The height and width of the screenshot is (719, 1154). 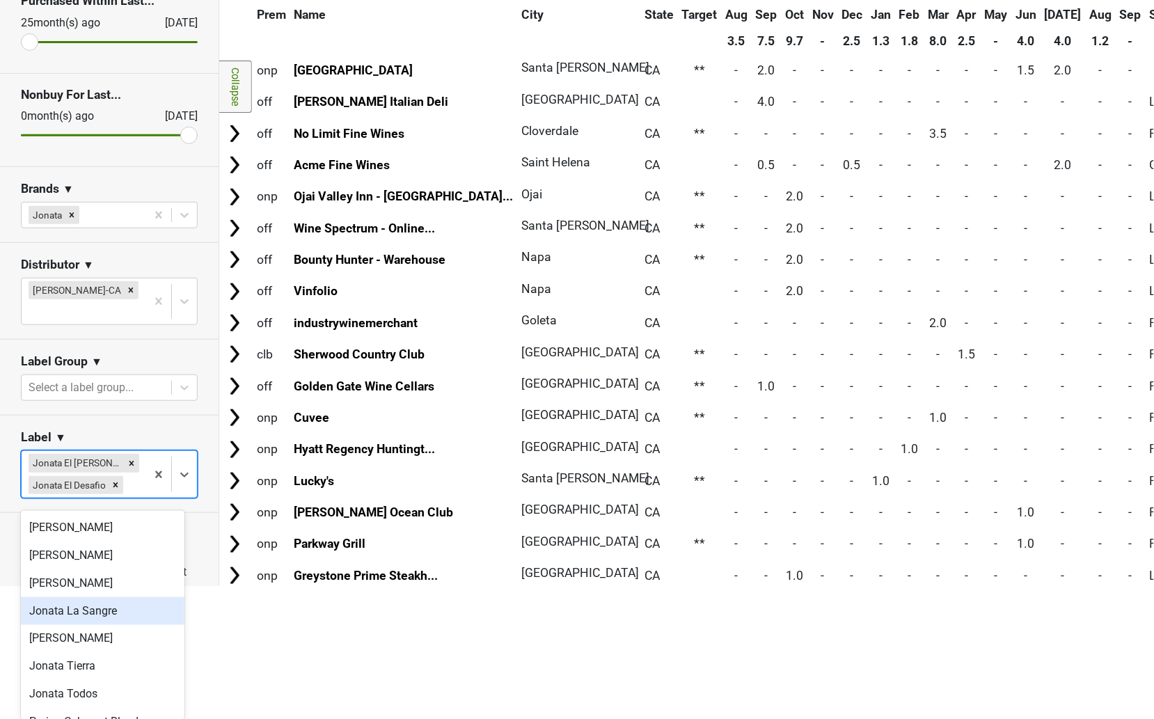 What do you see at coordinates (404, 15) in the screenshot?
I see `th: Name: activate to sort column ascending` at bounding box center [404, 15].